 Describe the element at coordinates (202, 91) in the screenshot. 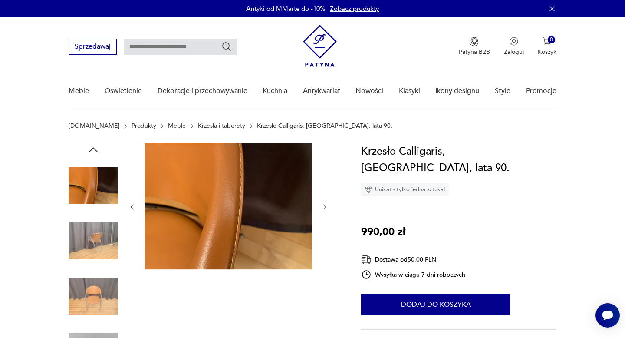

I see `a: Dekoracje i przechowywanie` at that location.